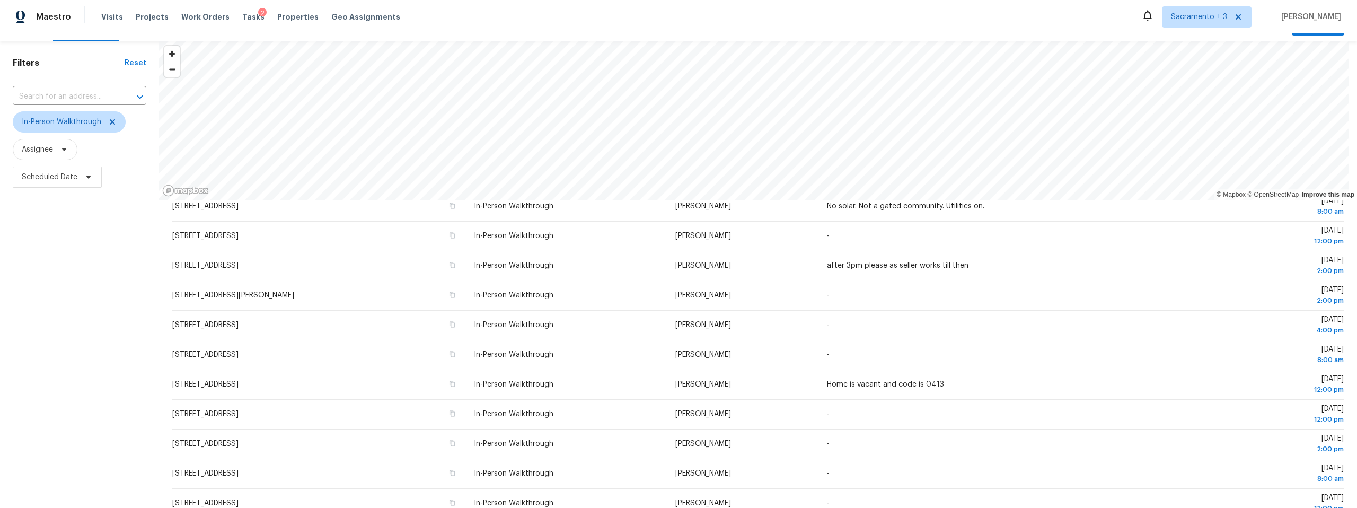  Describe the element at coordinates (1231, 194) in the screenshot. I see `a: Mapbox` at that location.